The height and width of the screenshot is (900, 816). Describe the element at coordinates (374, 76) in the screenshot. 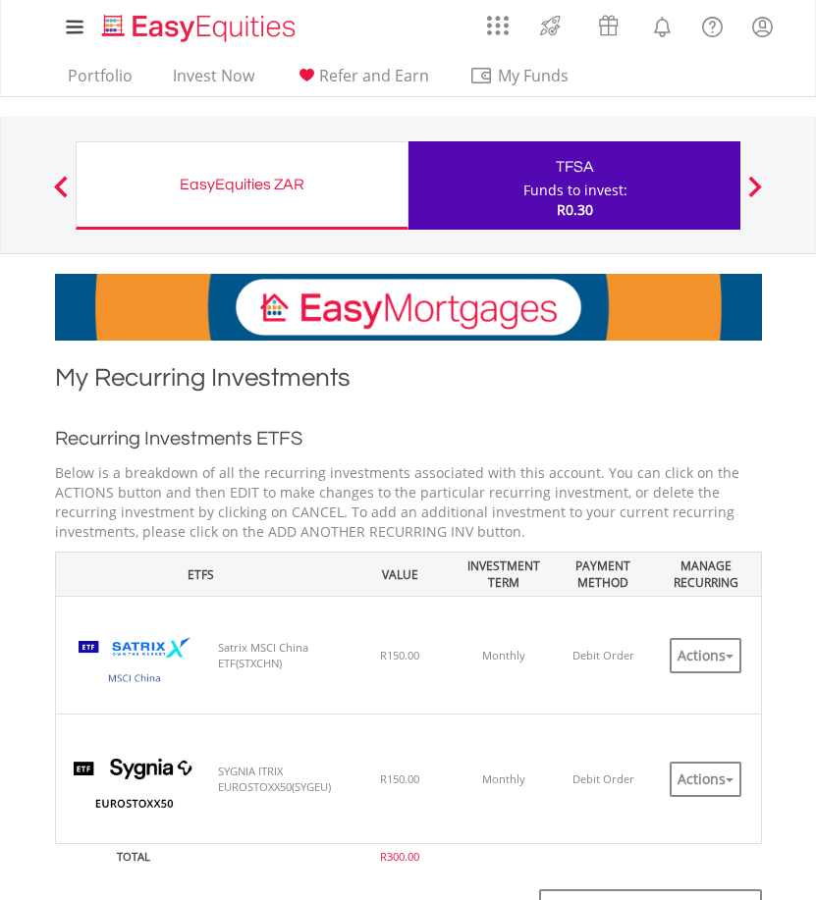

I see `span: Refer and Earn` at that location.